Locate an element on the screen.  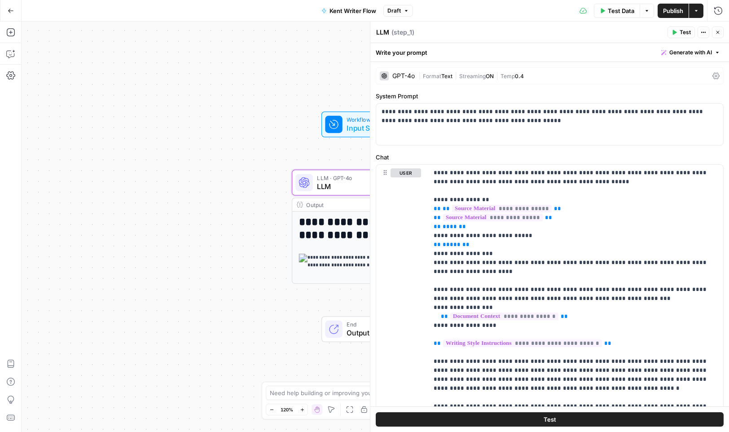
div: GPT-4o is located at coordinates (404, 76).